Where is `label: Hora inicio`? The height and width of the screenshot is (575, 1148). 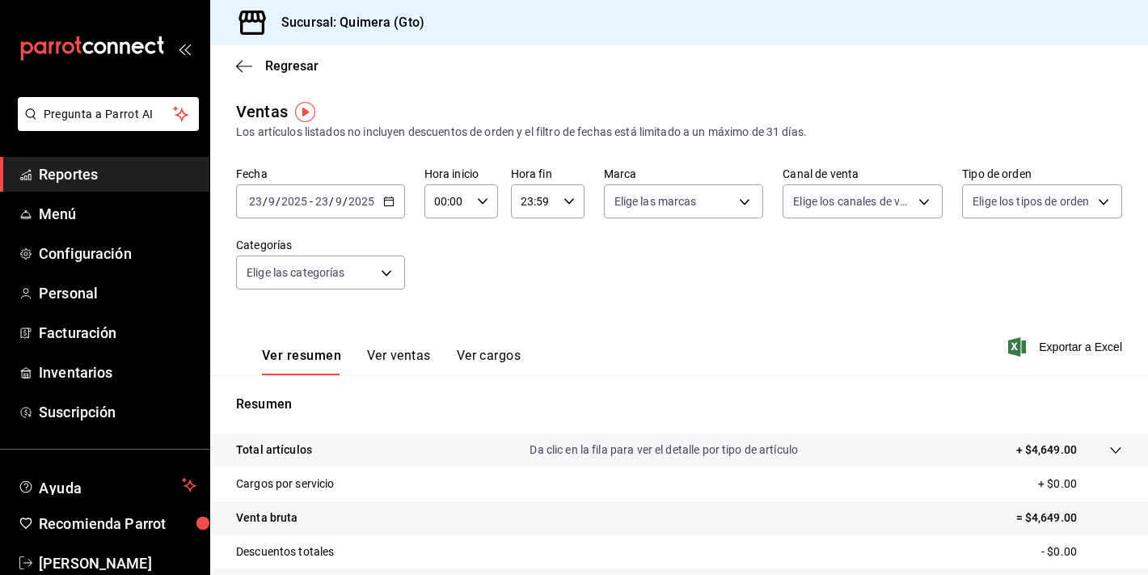
label: Hora inicio is located at coordinates (461, 174).